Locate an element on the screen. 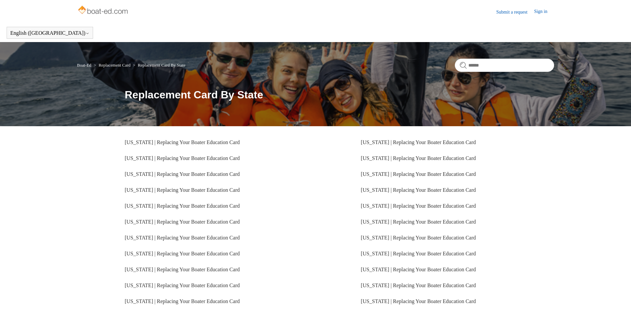 The width and height of the screenshot is (631, 313). li: Boat-Ed is located at coordinates (85, 65).